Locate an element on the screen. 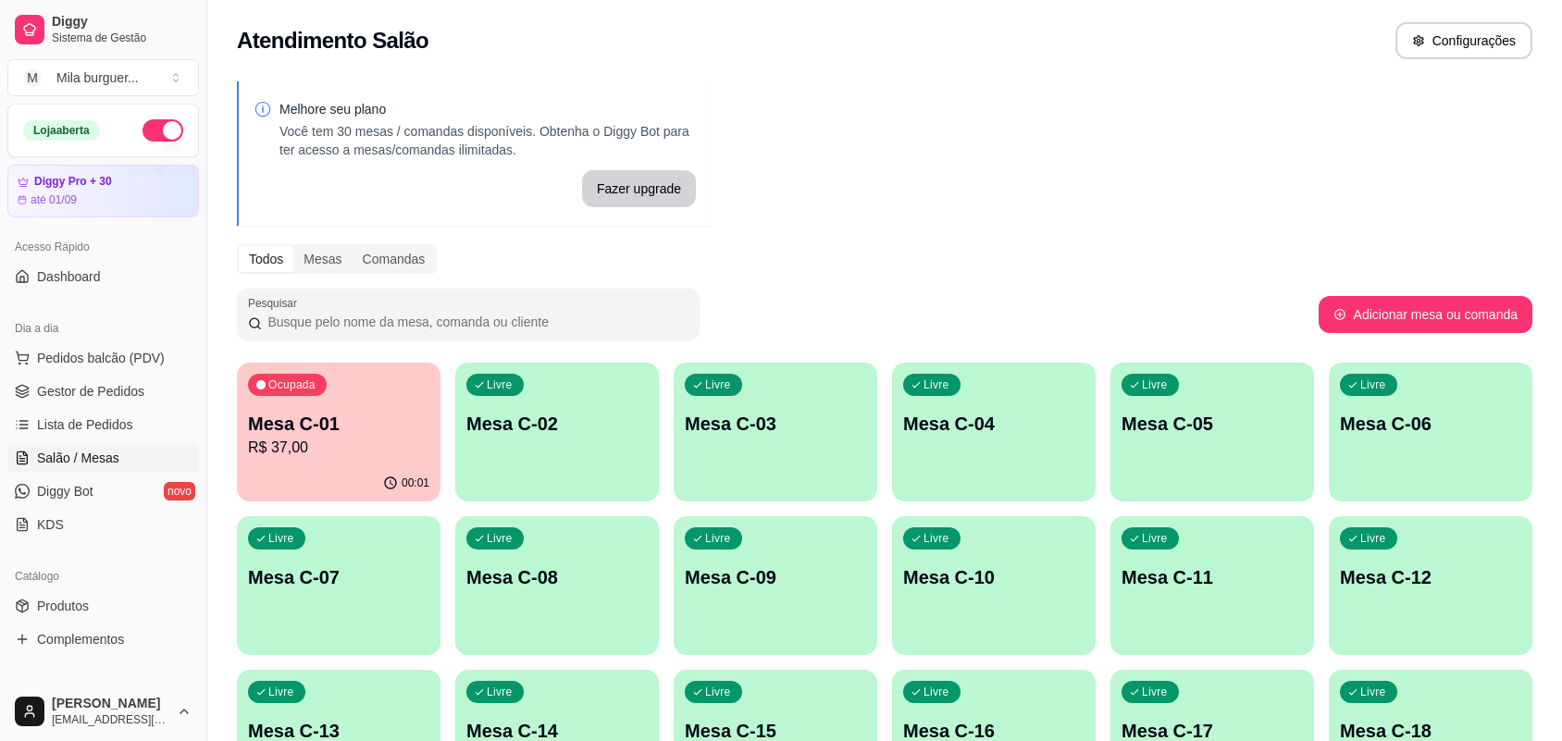 The height and width of the screenshot is (741, 1562). p: Mesa C-12 is located at coordinates (1431, 577).